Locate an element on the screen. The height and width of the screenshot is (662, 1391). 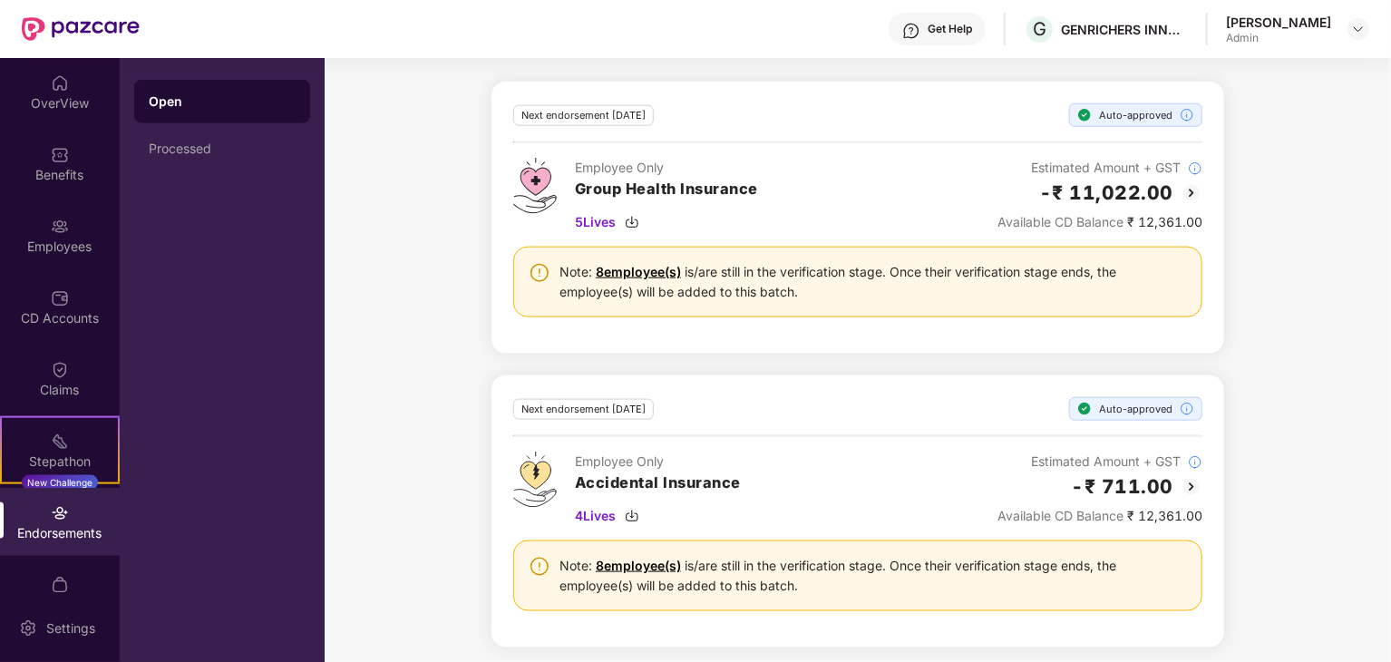
div: Get Help is located at coordinates (949, 29).